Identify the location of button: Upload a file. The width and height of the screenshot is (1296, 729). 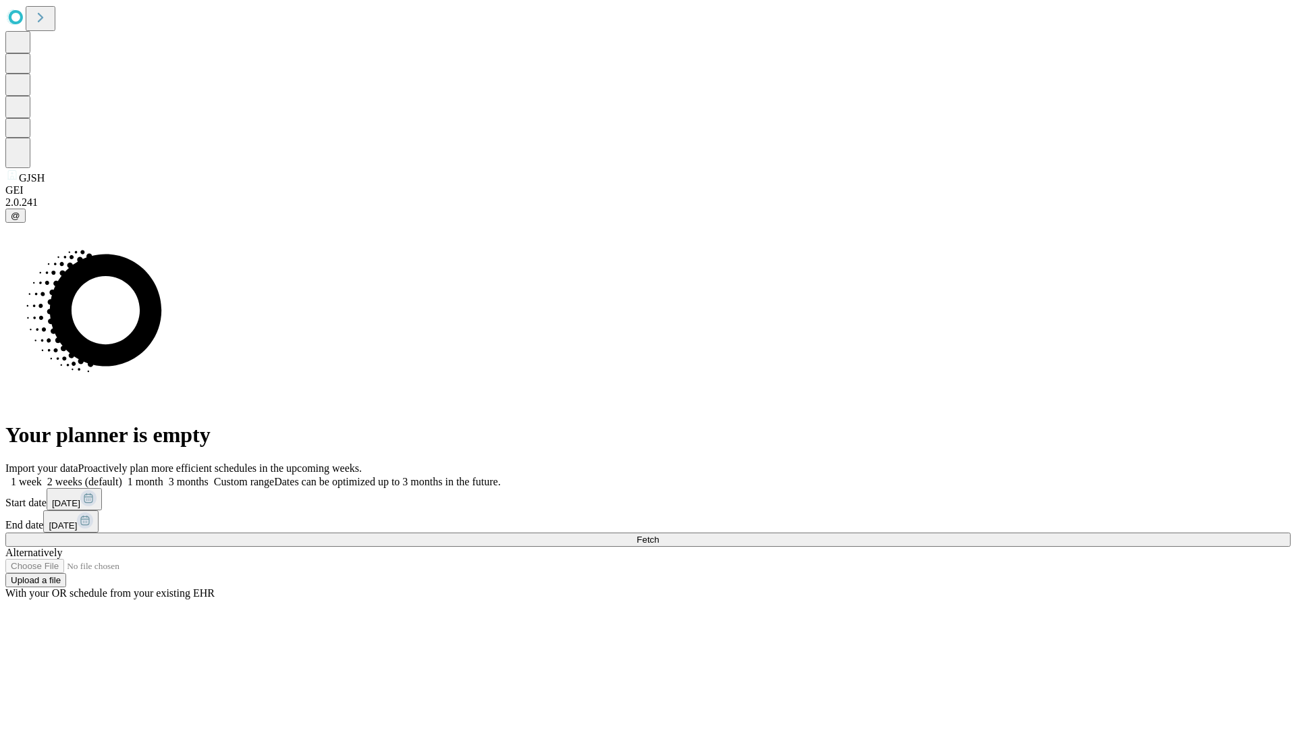
(36, 580).